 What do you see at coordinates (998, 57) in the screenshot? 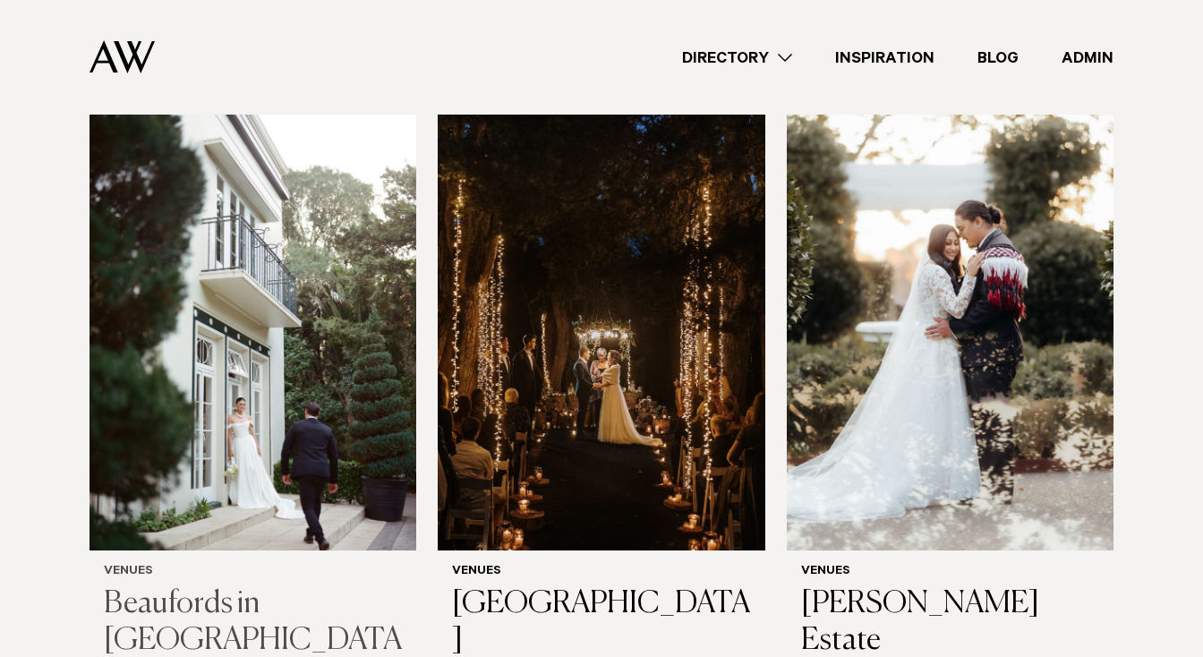
I see `a: Blog` at bounding box center [998, 57].